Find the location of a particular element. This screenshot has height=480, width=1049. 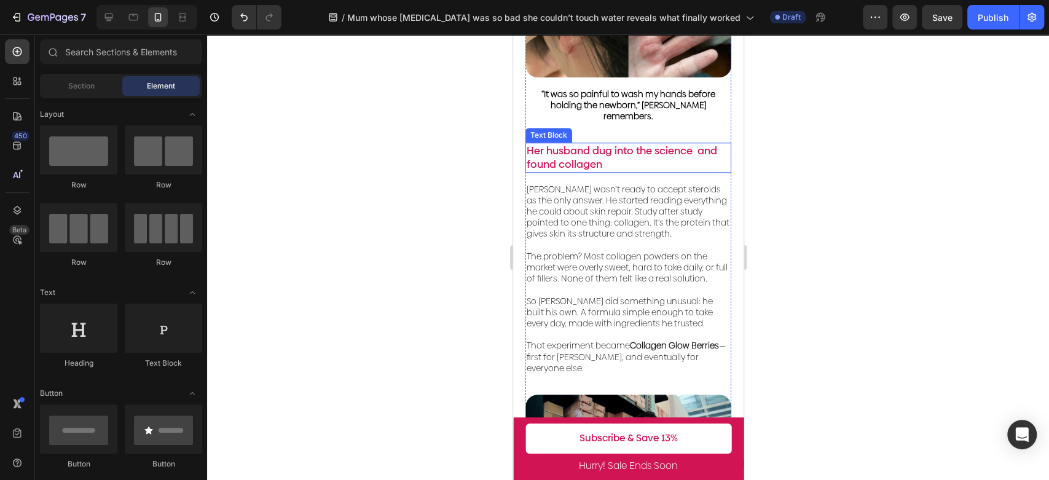

div: Publish is located at coordinates (993, 17).